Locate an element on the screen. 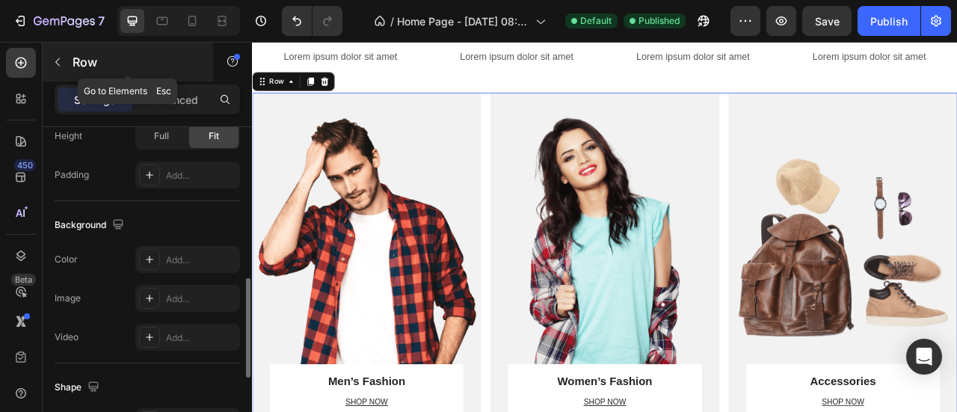 This screenshot has height=412, width=957. div: Background is located at coordinates (90, 225).